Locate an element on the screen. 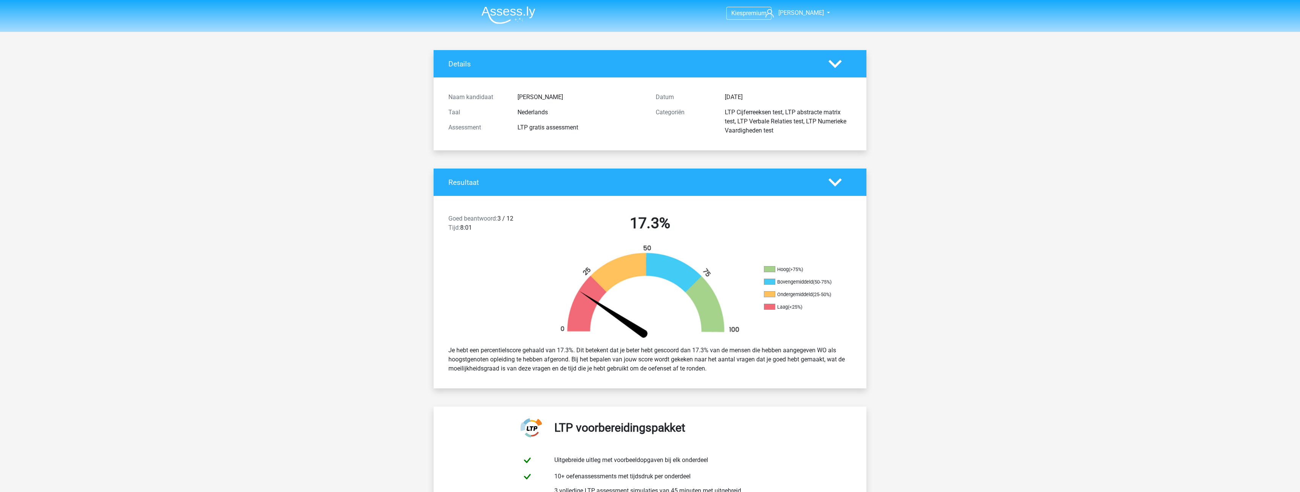  div: (50-75%) is located at coordinates (822, 282).